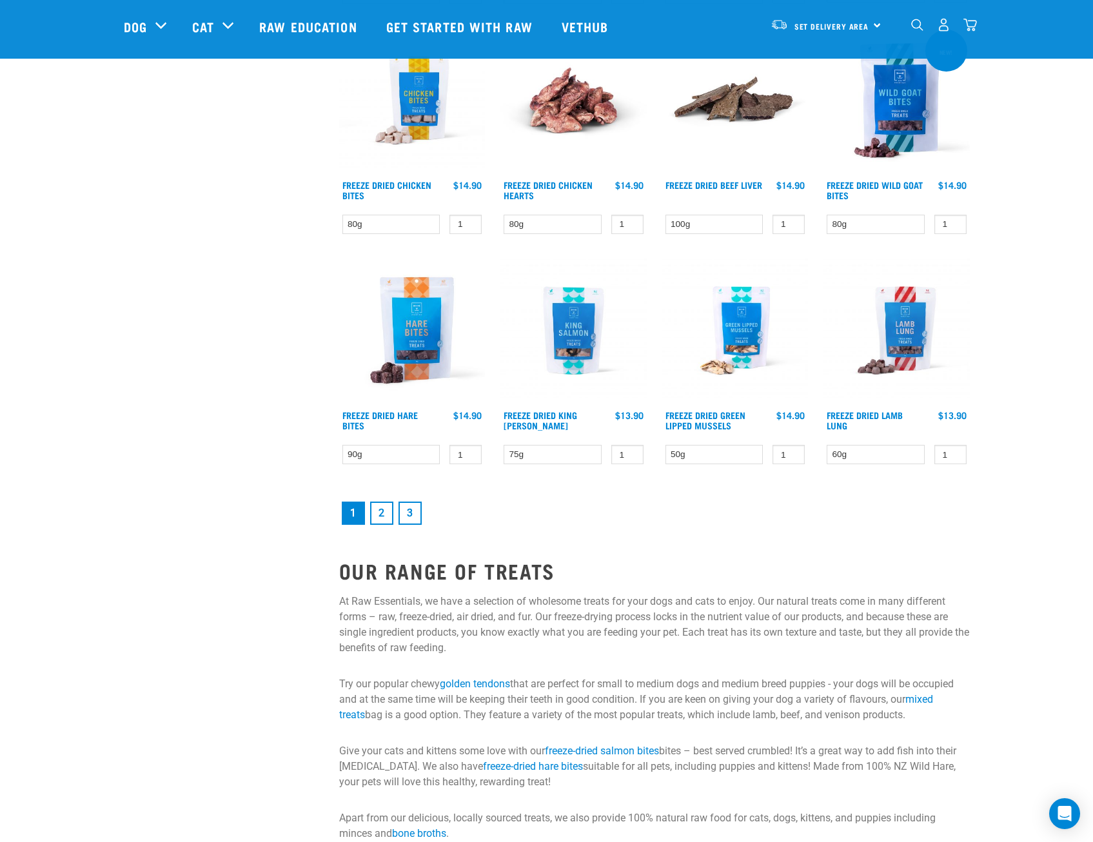 The width and height of the screenshot is (1093, 842). I want to click on img: home-icon@2x.png, so click(970, 25).